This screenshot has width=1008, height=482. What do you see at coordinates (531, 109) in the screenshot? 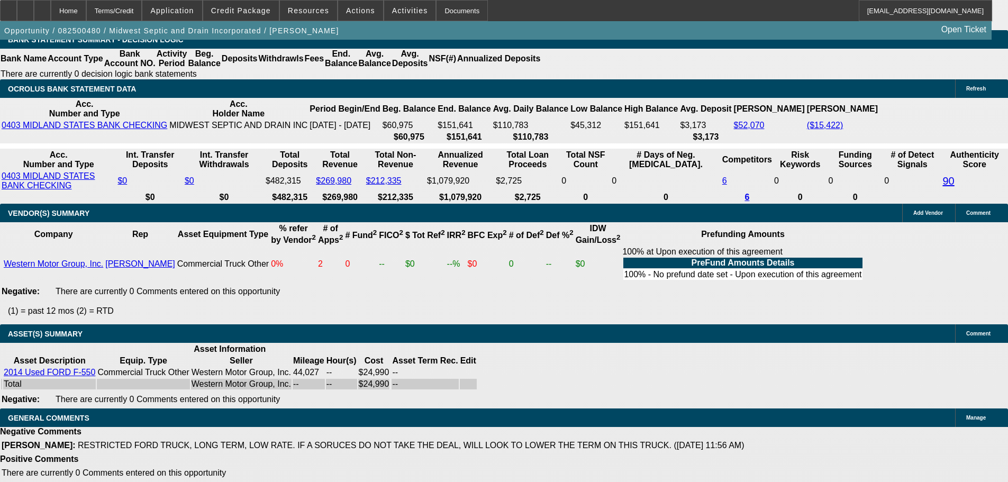
I see `th: Avg. Daily Balance` at bounding box center [531, 109].